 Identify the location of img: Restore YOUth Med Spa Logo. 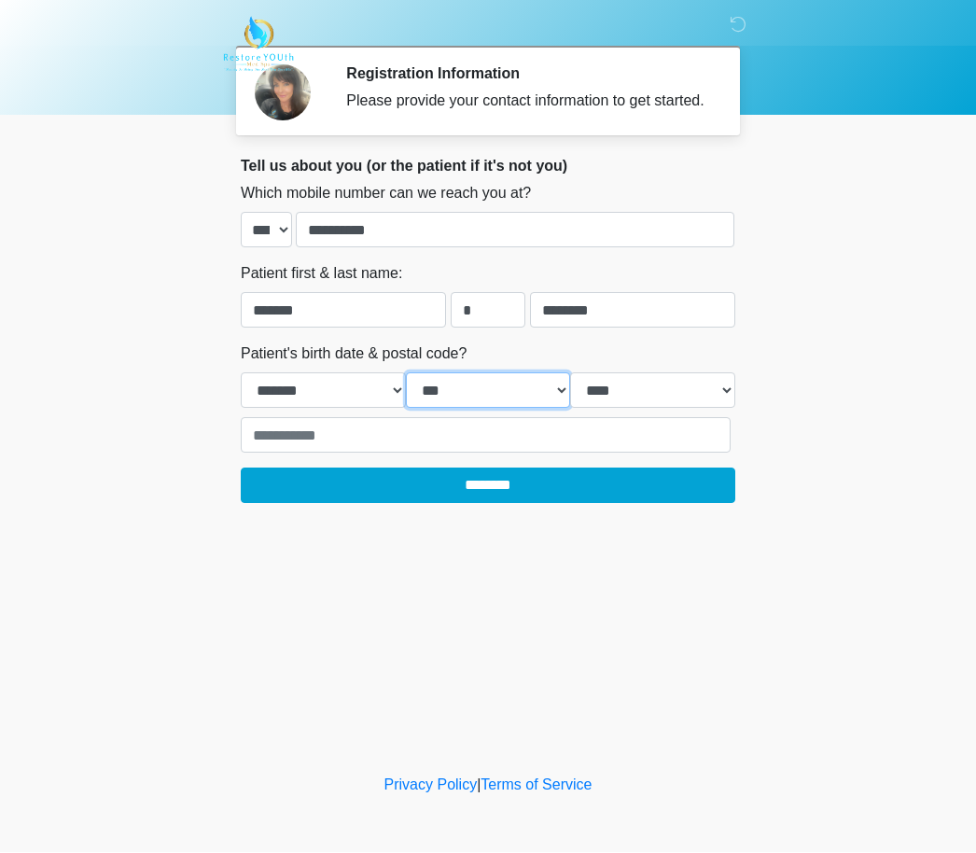
(258, 45).